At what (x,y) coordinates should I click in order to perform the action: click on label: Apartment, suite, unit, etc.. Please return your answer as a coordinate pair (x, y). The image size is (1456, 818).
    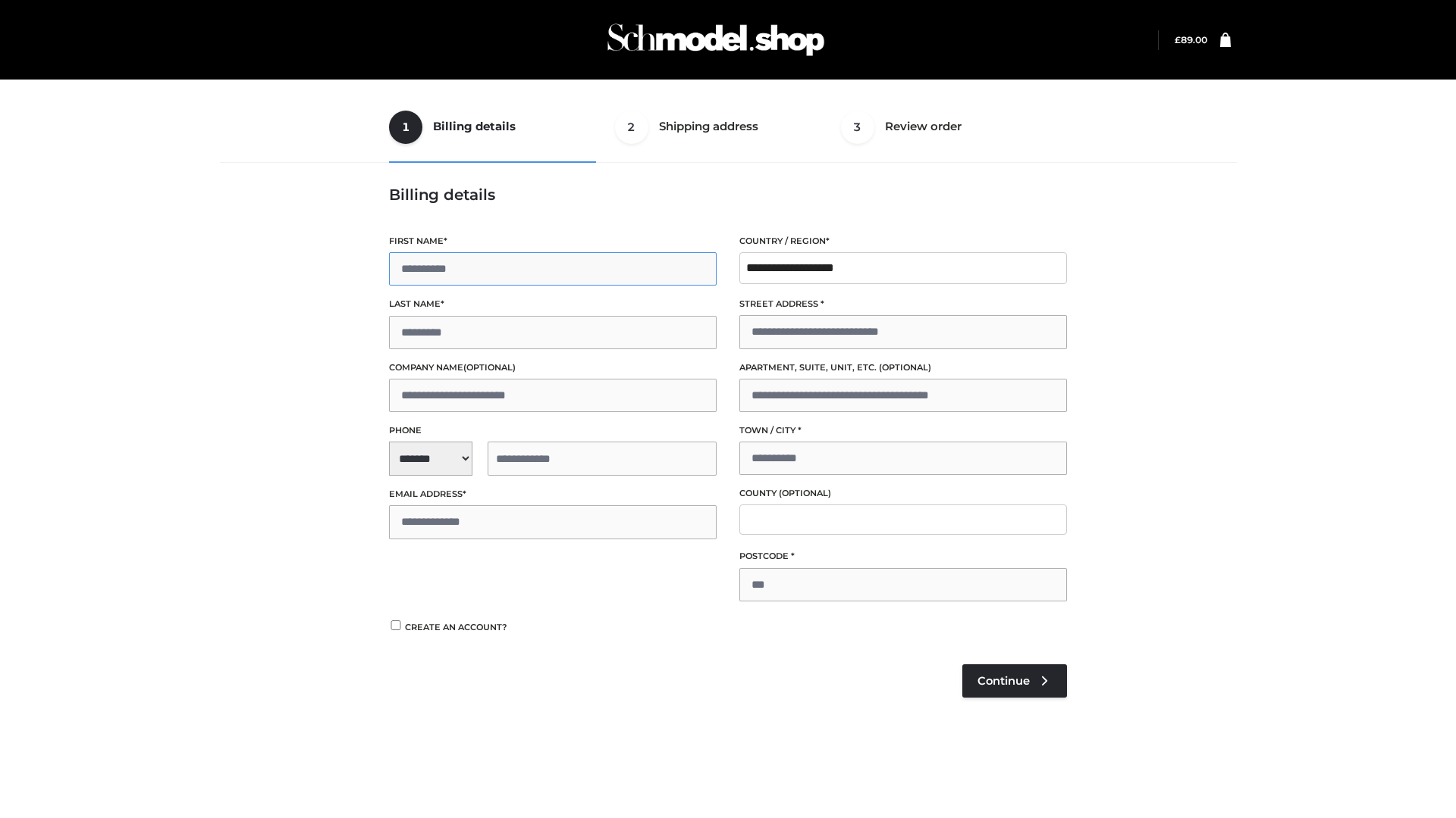
    Looking at the image, I should click on (903, 367).